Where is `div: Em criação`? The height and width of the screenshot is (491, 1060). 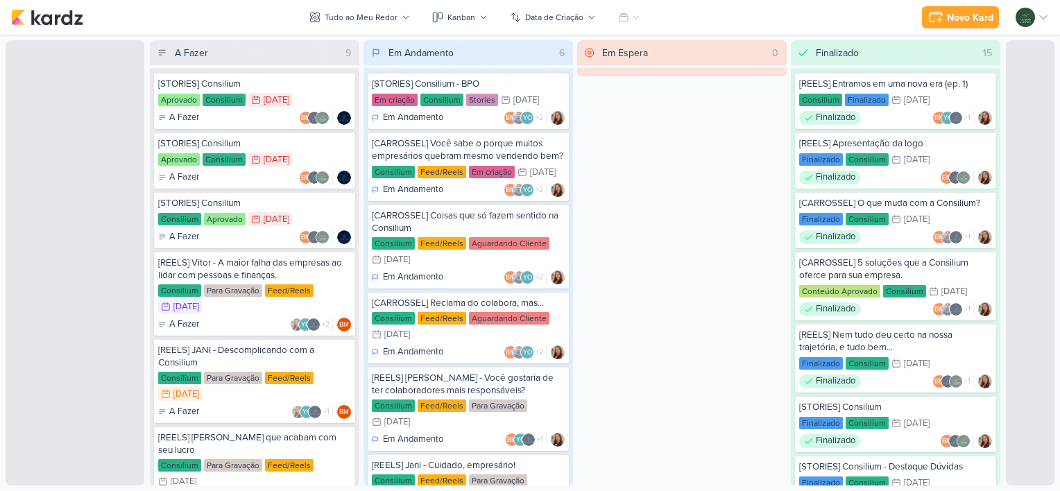 div: Em criação is located at coordinates (492, 172).